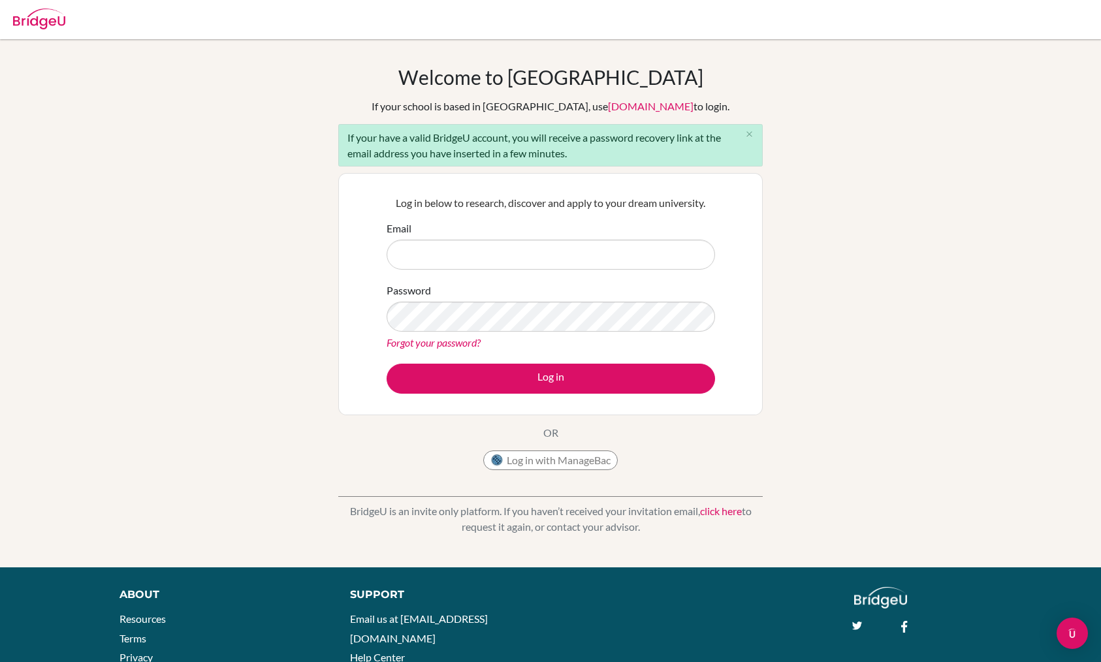 The height and width of the screenshot is (662, 1101). Describe the element at coordinates (550, 460) in the screenshot. I see `button: Log in with ManageBac` at that location.